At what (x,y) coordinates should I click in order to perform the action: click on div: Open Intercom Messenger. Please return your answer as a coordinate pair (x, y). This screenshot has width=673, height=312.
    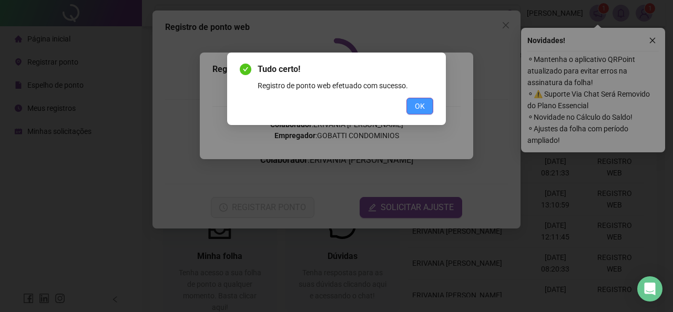
    Looking at the image, I should click on (650, 289).